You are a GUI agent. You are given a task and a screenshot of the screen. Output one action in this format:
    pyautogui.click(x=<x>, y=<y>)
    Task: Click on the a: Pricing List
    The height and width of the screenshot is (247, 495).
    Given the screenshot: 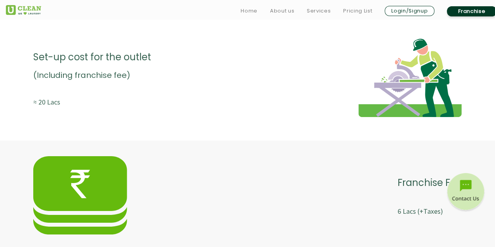 What is the action you would take?
    pyautogui.click(x=358, y=11)
    